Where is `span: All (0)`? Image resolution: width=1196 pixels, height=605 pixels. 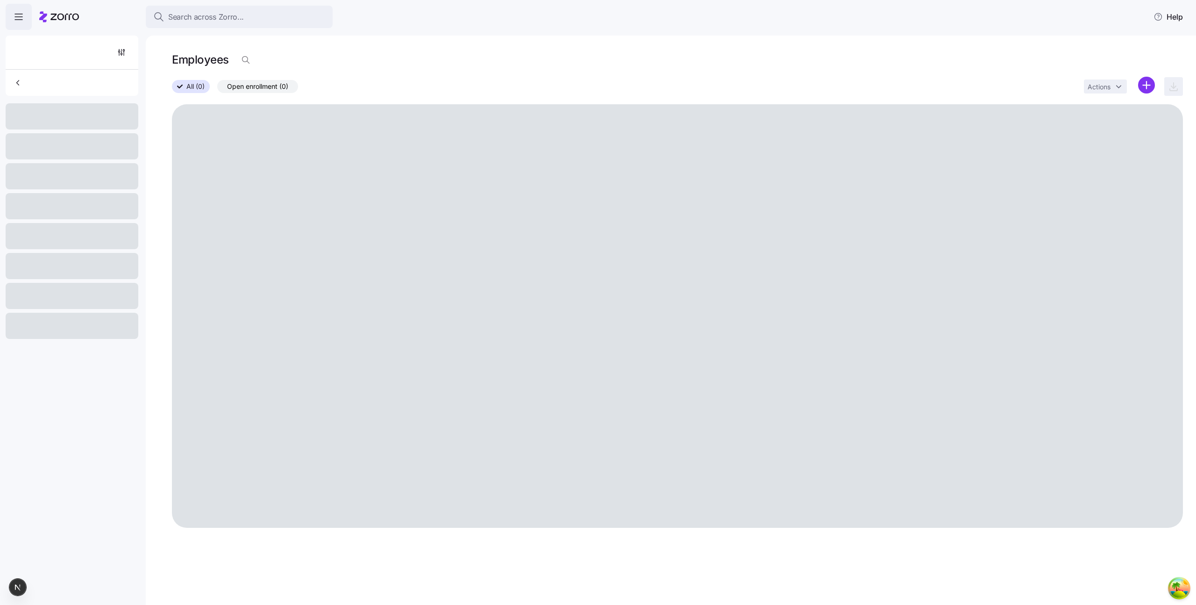
span: All (0) is located at coordinates (195, 86).